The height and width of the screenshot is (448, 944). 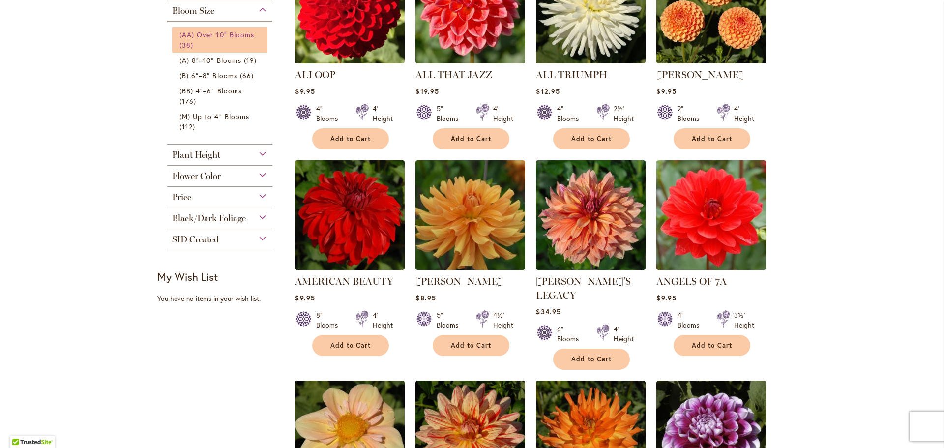 What do you see at coordinates (591, 267) in the screenshot?
I see `a: Andy's Legacy` at bounding box center [591, 267].